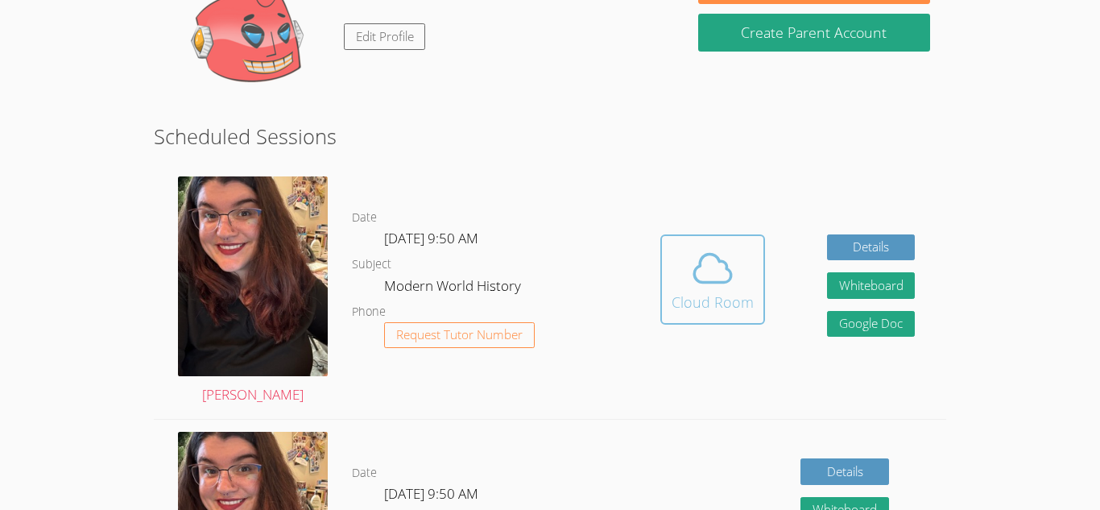 The image size is (1100, 510). Describe the element at coordinates (872, 285) in the screenshot. I see `button: Whiteboard` at that location.